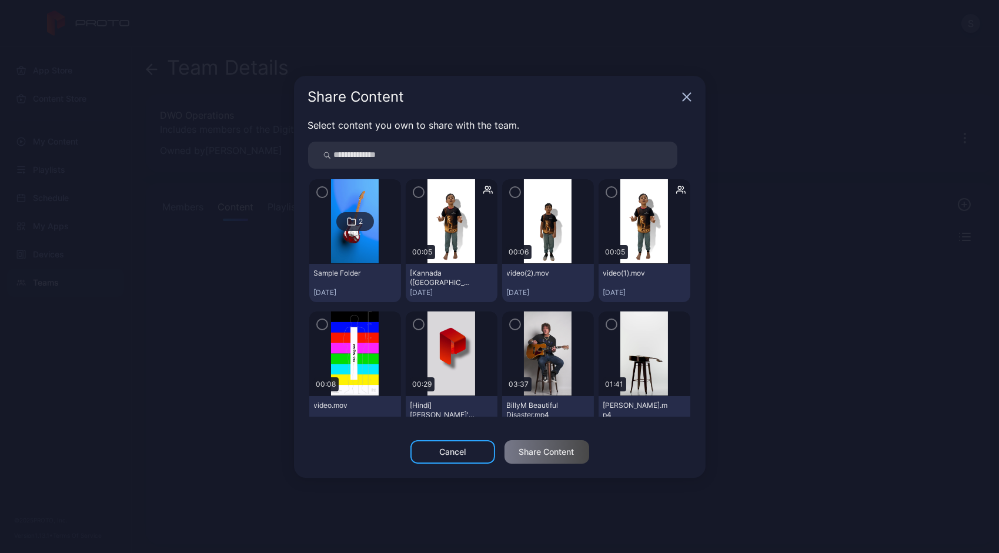 The height and width of the screenshot is (553, 999). I want to click on p: Select content you own to share with the team., so click(500, 125).